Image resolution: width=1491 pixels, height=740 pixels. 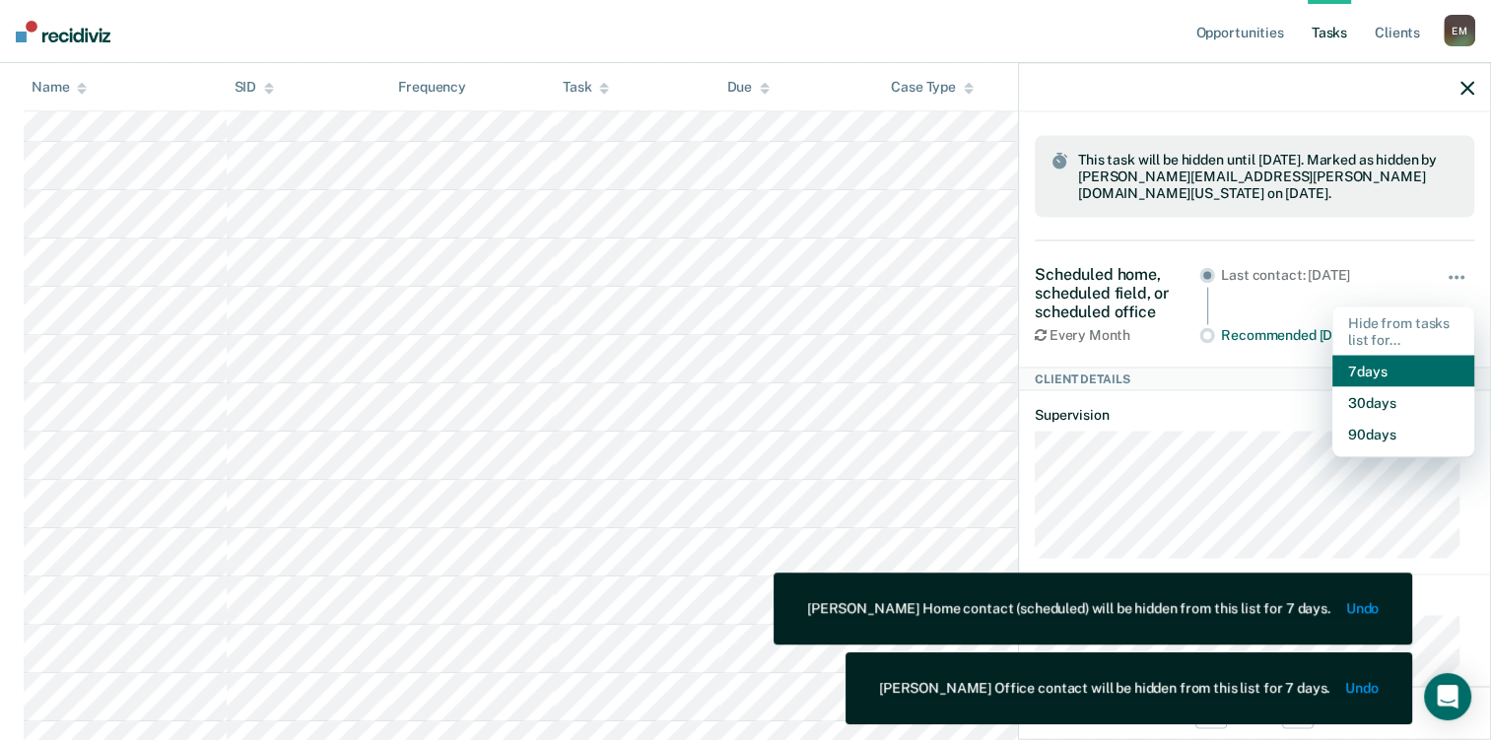 I want to click on div: Hide from tasks list for..., so click(x=1403, y=331).